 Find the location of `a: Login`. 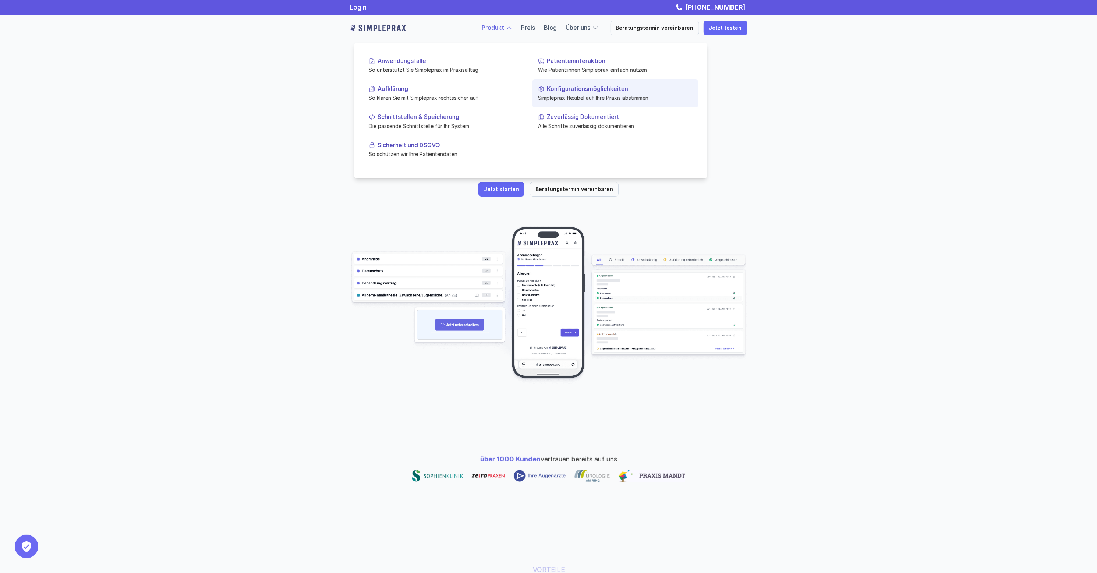

a: Login is located at coordinates (359, 7).